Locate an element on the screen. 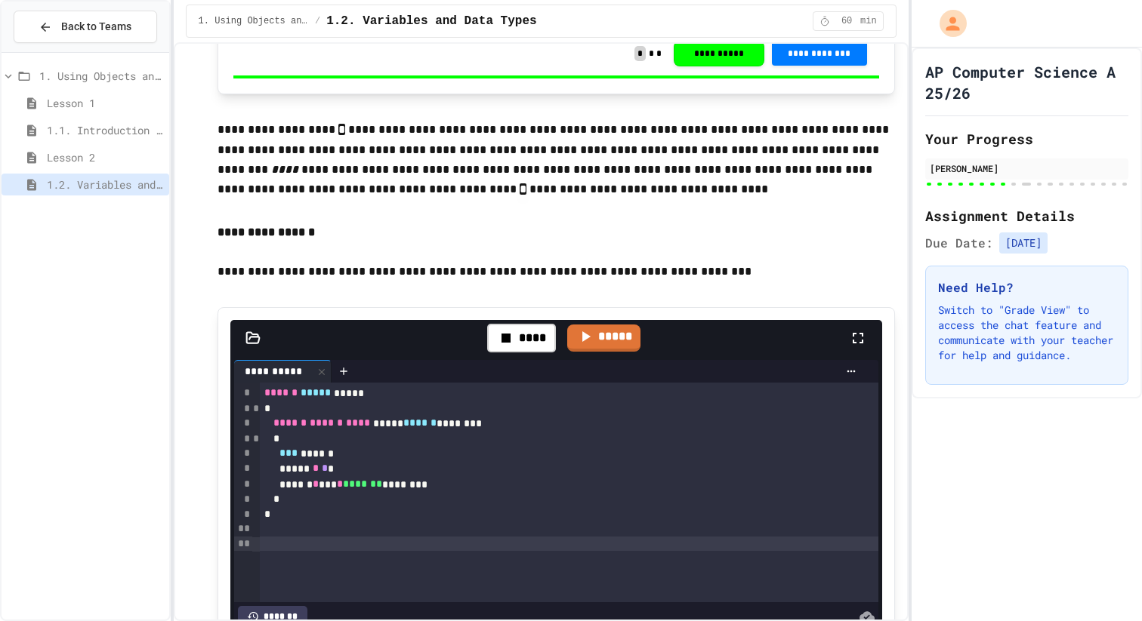 The width and height of the screenshot is (1142, 621). h2: Assignment Details is located at coordinates (1026, 216).